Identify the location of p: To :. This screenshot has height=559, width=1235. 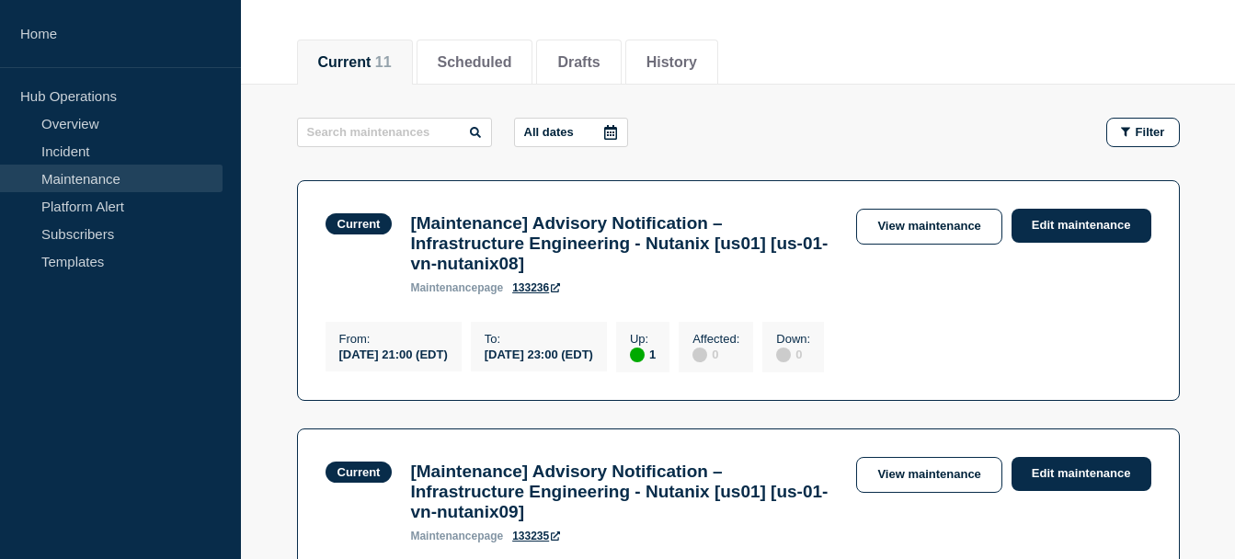
(539, 338).